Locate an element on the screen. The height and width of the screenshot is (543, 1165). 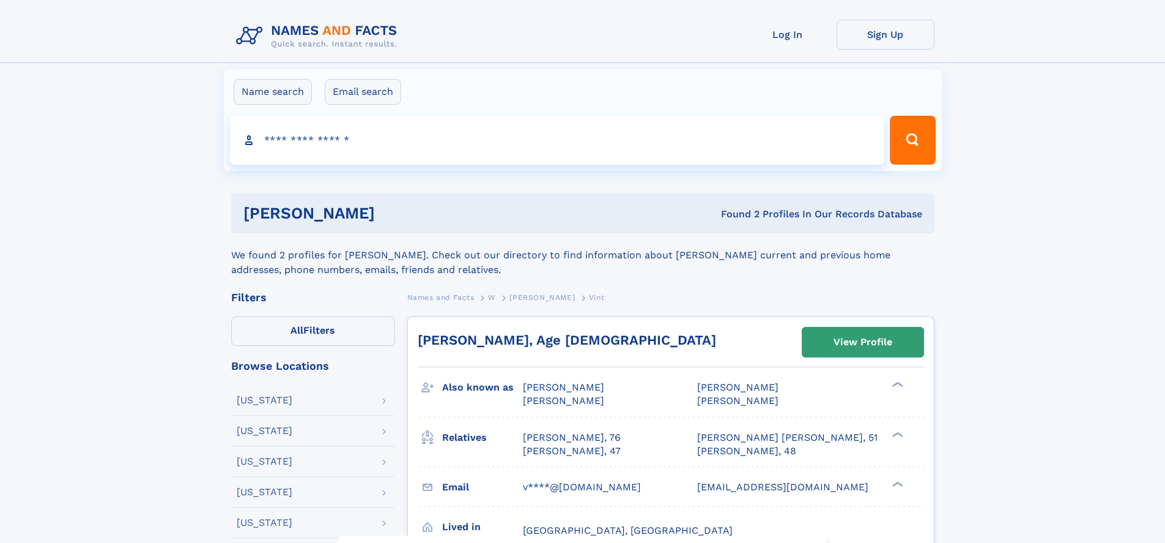
span: W is located at coordinates (492, 297).